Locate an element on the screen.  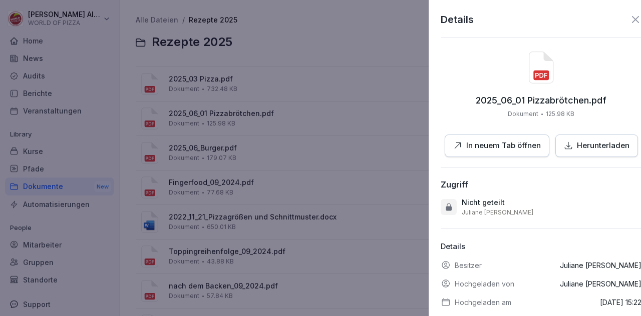
p: Herunterladen is located at coordinates (602, 146).